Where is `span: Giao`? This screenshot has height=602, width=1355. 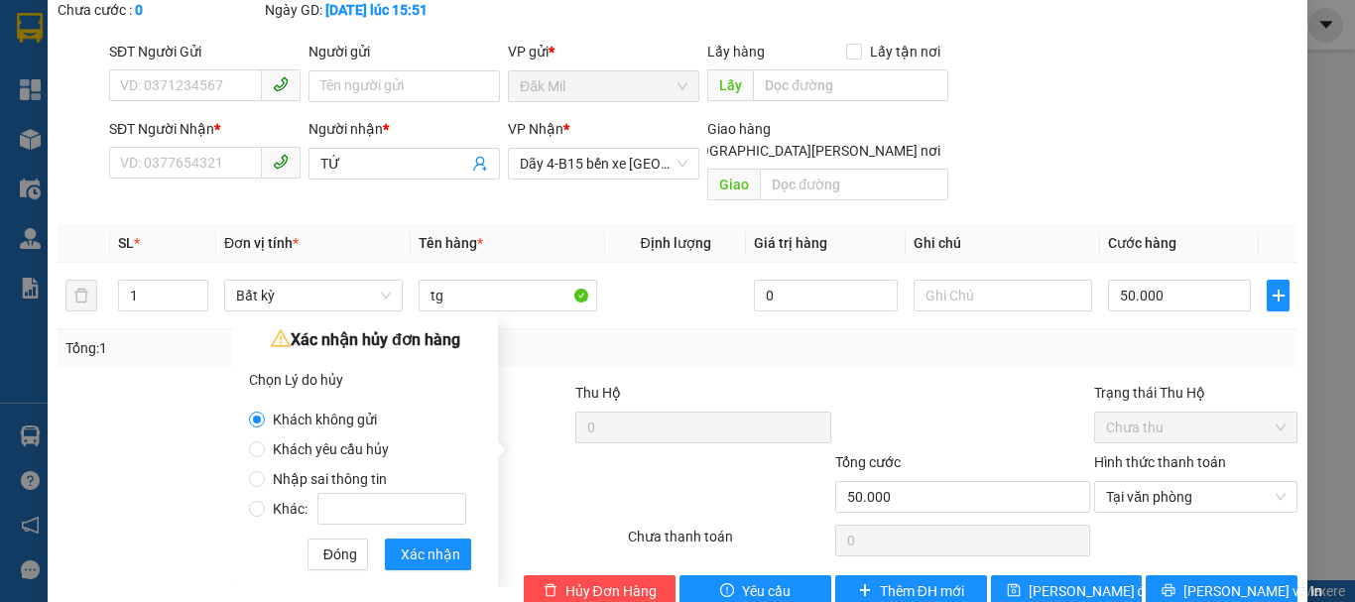
span: Giao is located at coordinates (733, 184).